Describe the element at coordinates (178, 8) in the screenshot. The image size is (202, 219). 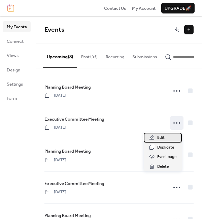
I see `button: Upgrade🚀` at that location.